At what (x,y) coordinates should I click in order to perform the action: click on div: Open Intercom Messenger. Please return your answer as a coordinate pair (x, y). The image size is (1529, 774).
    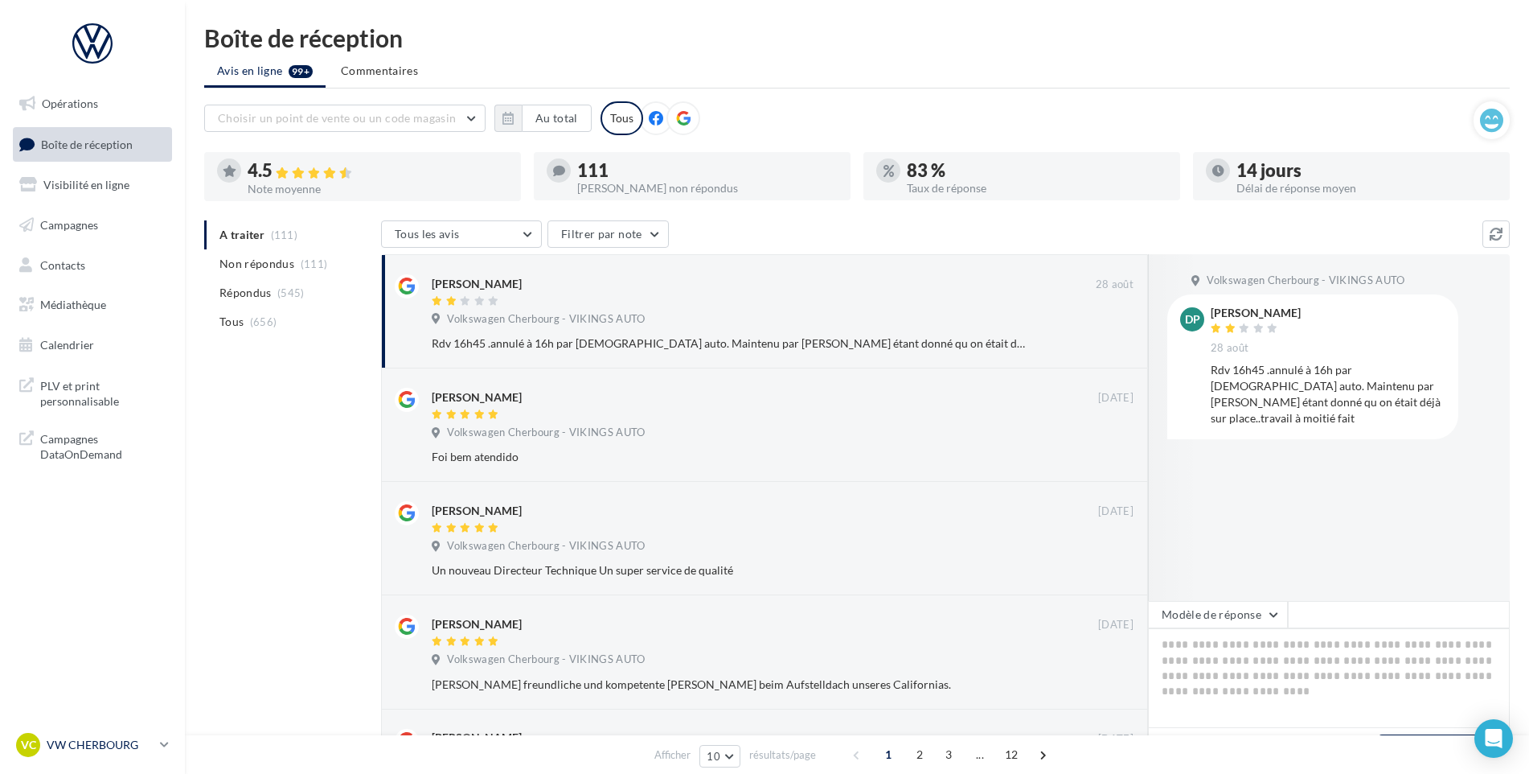
    Looking at the image, I should click on (1494, 738).